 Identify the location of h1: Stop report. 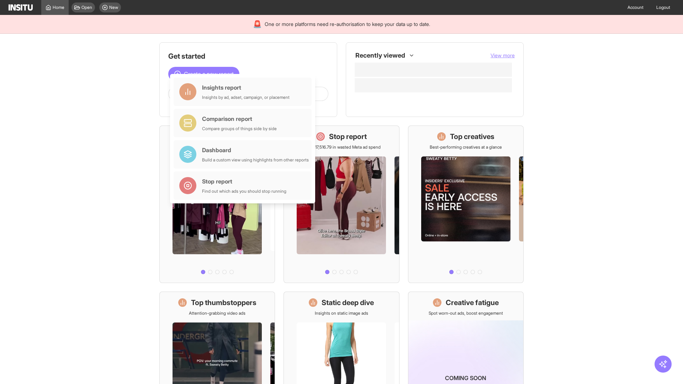
(348, 137).